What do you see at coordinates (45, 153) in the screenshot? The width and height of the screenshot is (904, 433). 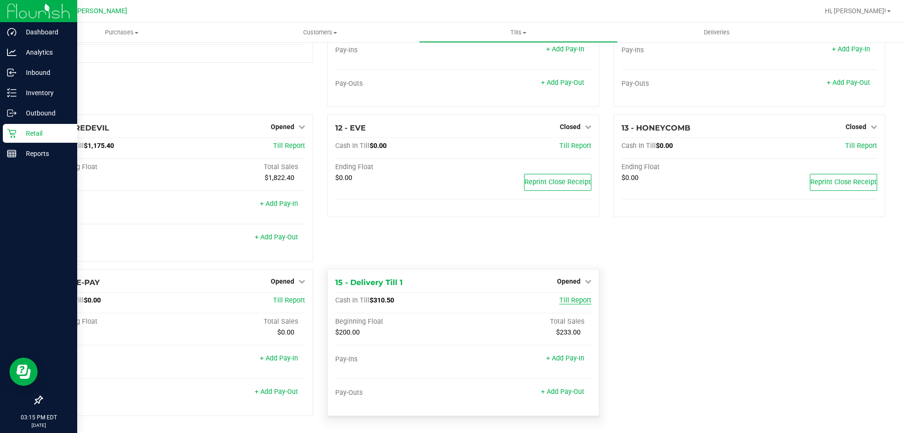 I see `p: Reports` at bounding box center [45, 153].